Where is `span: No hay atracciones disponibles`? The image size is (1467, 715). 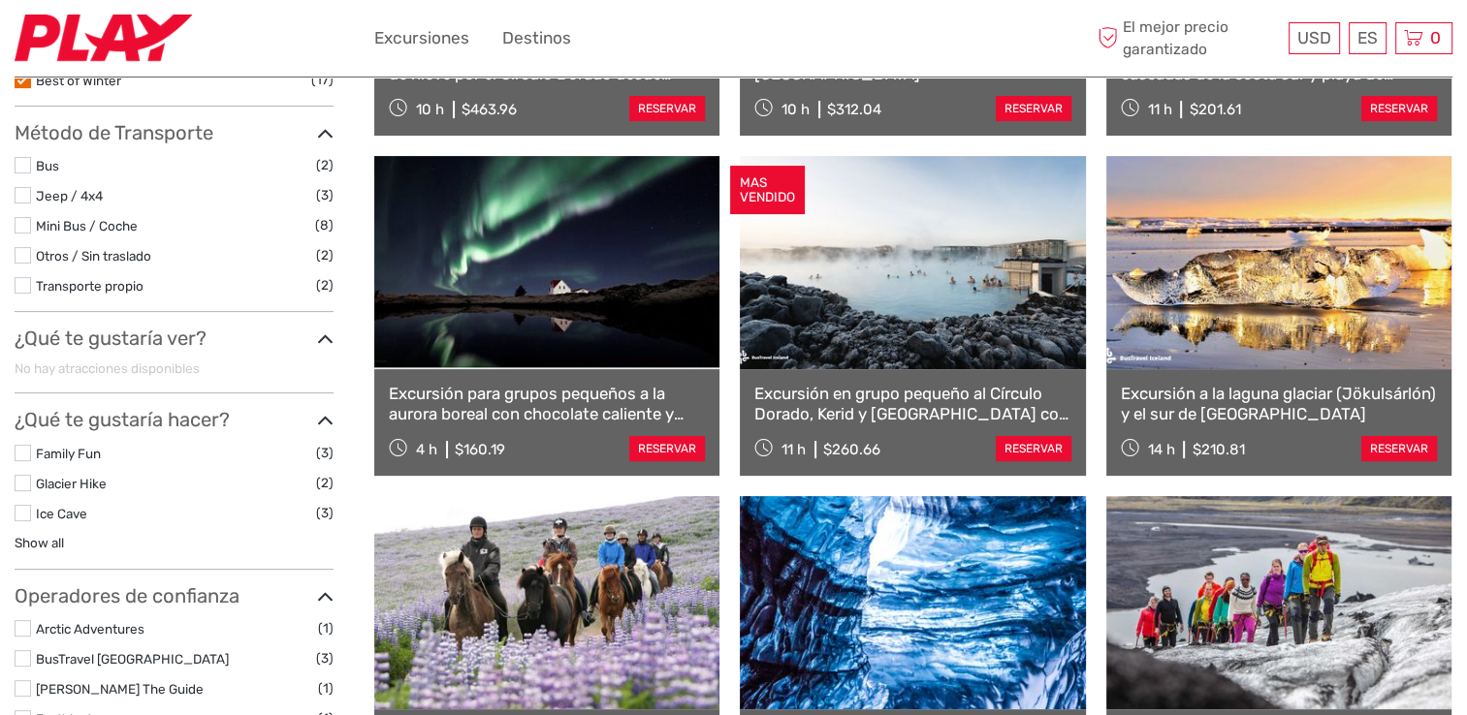 span: No hay atracciones disponibles is located at coordinates (107, 368).